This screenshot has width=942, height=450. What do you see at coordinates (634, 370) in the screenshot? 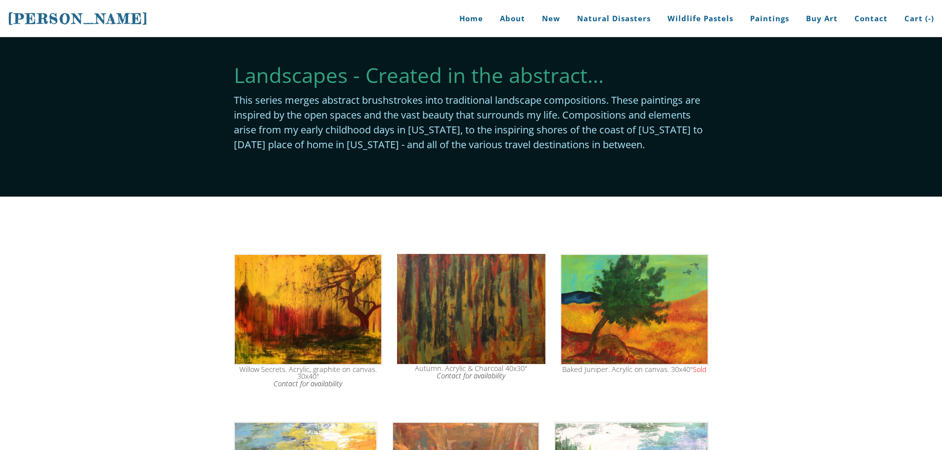
I see `div: Baked Juniper. Acrylic on canvas. 30x40"` at bounding box center [634, 370].